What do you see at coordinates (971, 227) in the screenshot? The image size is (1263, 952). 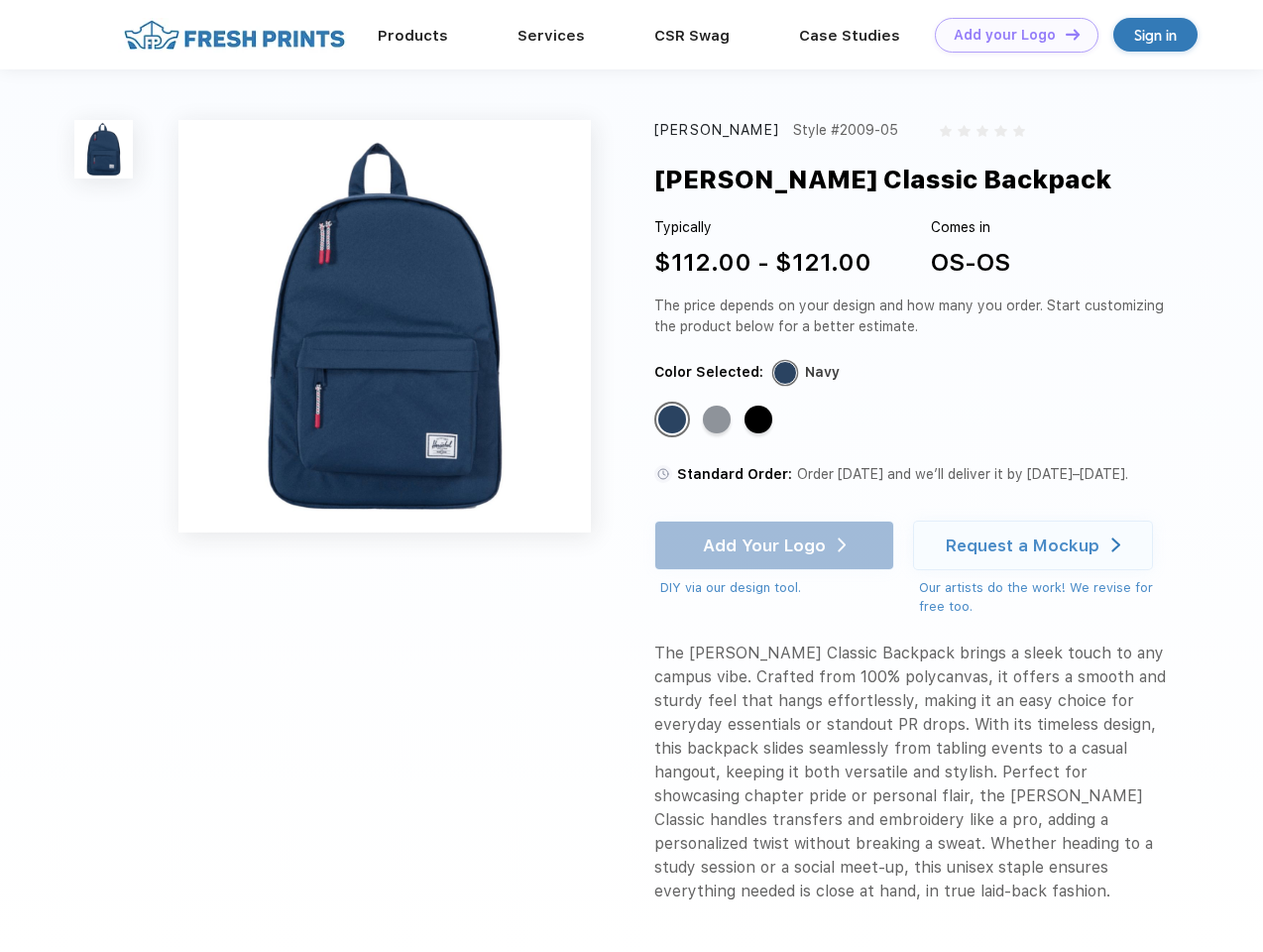 I see `div: Comes in` at bounding box center [971, 227].